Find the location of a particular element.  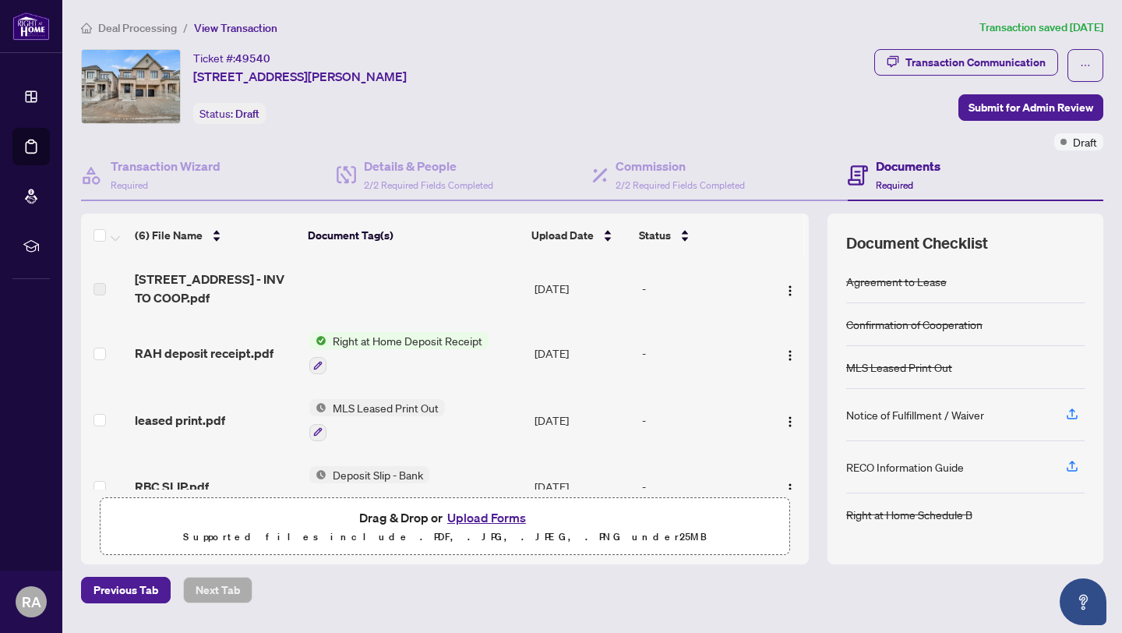

h4: Documents is located at coordinates (908, 166).